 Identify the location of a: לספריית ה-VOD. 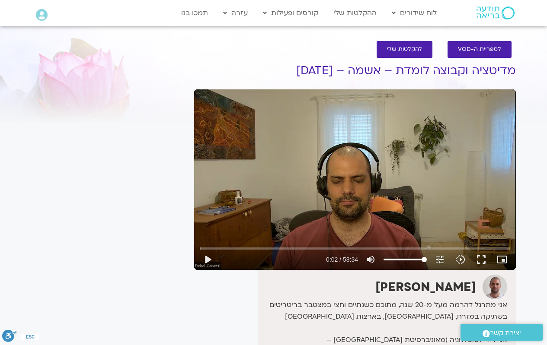
(479, 49).